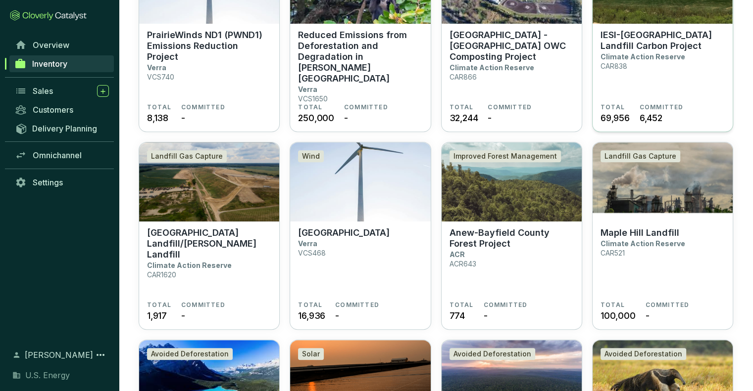 Image resolution: width=753 pixels, height=391 pixels. I want to click on span: 16,936, so click(311, 316).